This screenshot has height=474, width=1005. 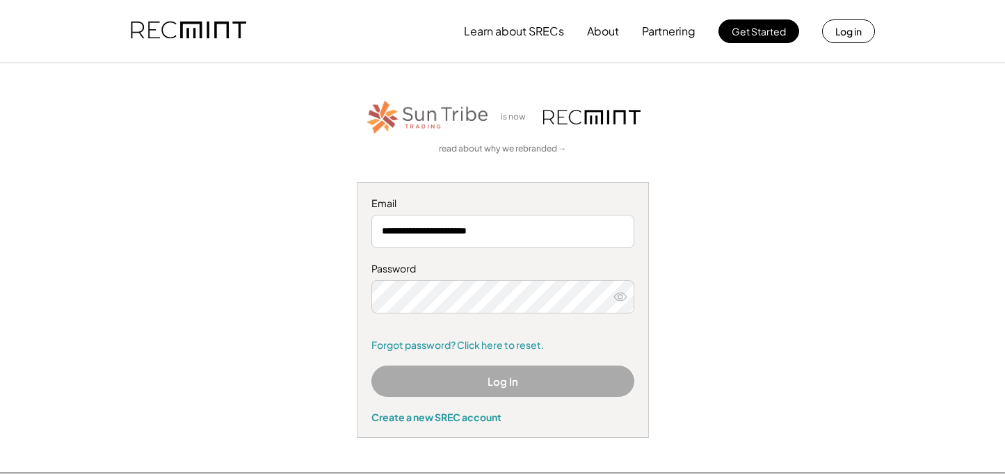 What do you see at coordinates (503, 149) in the screenshot?
I see `a: read about why we rebranded →` at bounding box center [503, 149].